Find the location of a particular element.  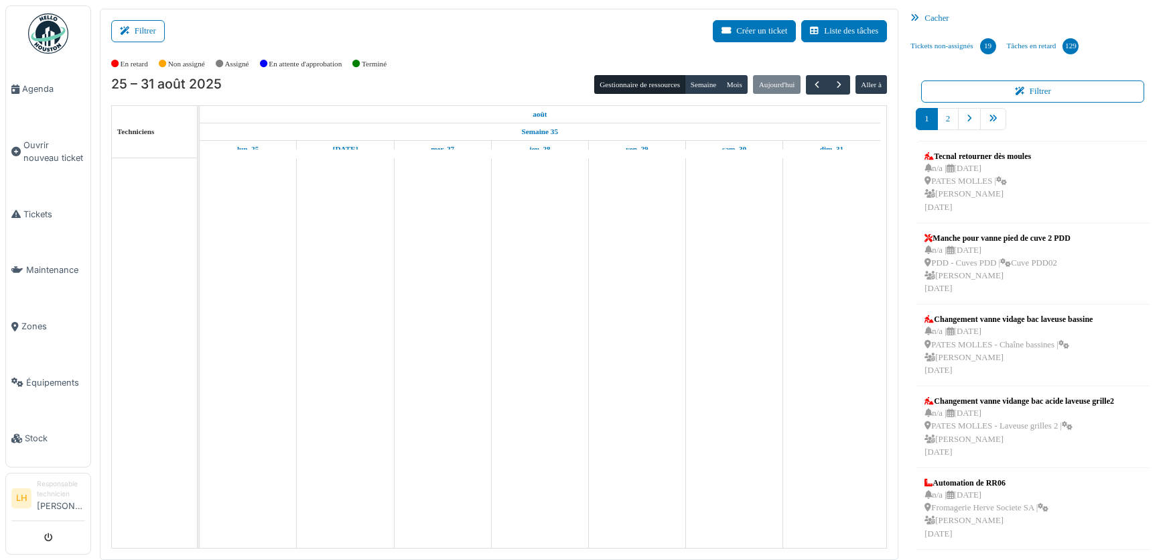

button: Liste des tâches is located at coordinates (844, 31).